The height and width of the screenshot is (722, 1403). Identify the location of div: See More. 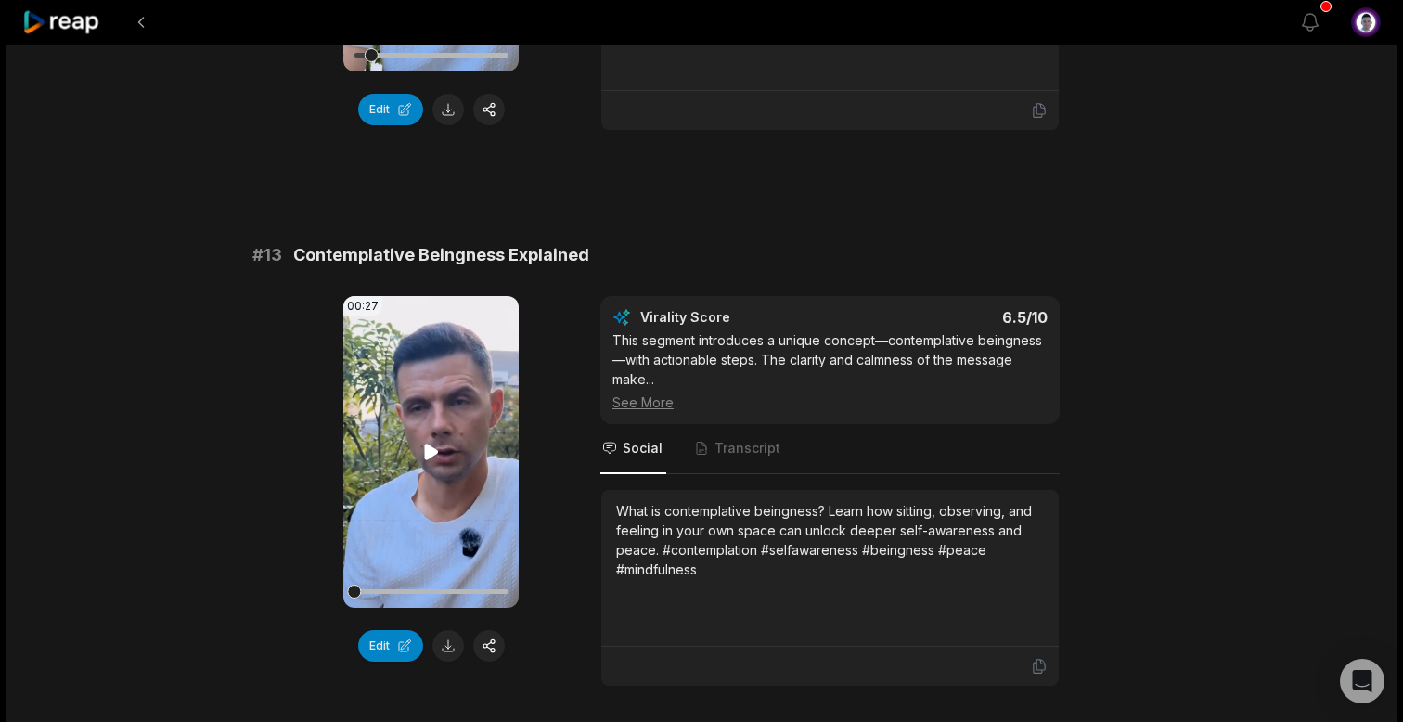
(829, 402).